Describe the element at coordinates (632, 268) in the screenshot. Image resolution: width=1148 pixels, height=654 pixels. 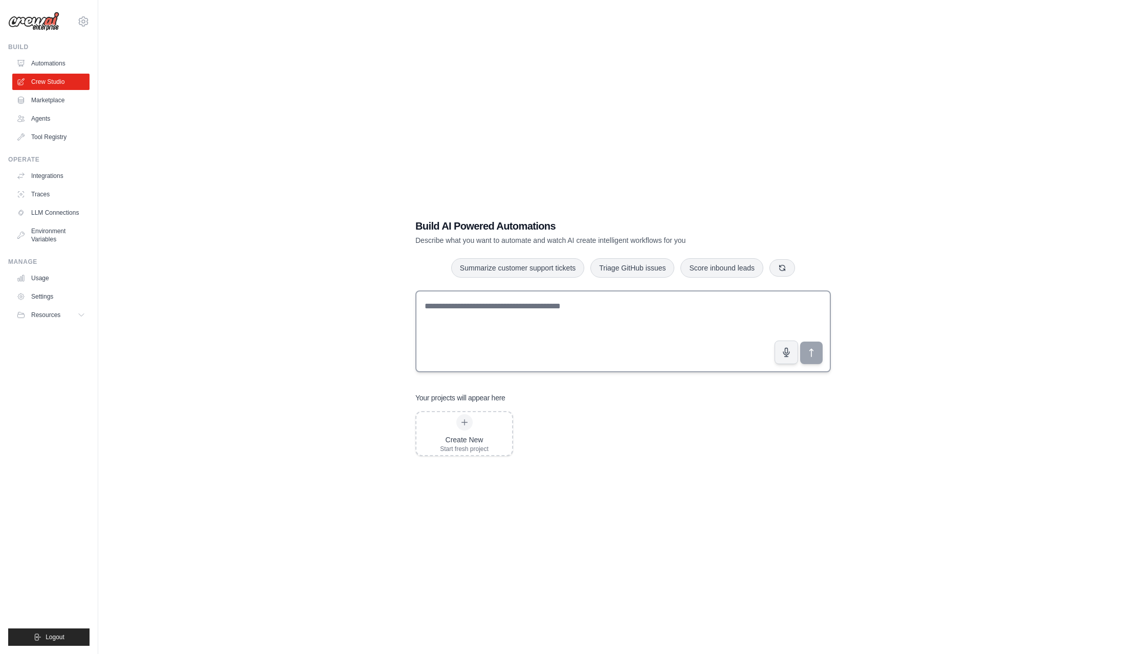
I see `button: Triage GitHub issues` at that location.